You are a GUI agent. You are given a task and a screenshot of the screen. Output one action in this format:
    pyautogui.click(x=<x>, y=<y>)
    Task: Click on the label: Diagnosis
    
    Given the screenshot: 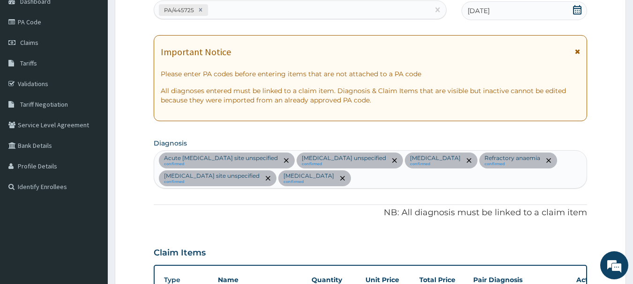 What is the action you would take?
    pyautogui.click(x=170, y=143)
    